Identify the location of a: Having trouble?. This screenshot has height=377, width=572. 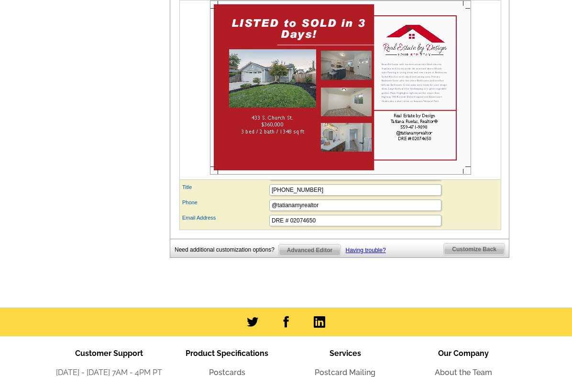
(366, 250).